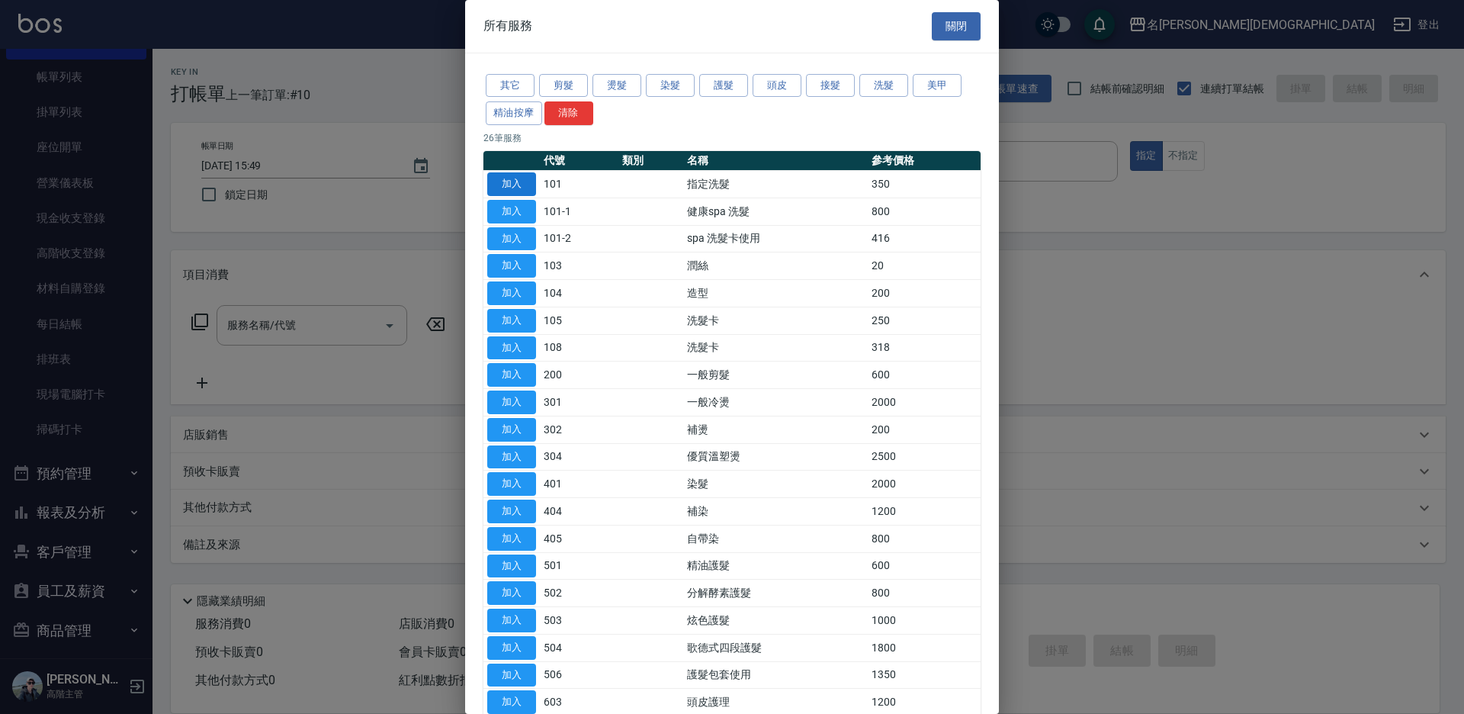 The height and width of the screenshot is (714, 1464). Describe the element at coordinates (830, 85) in the screenshot. I see `button: 接髮` at that location.